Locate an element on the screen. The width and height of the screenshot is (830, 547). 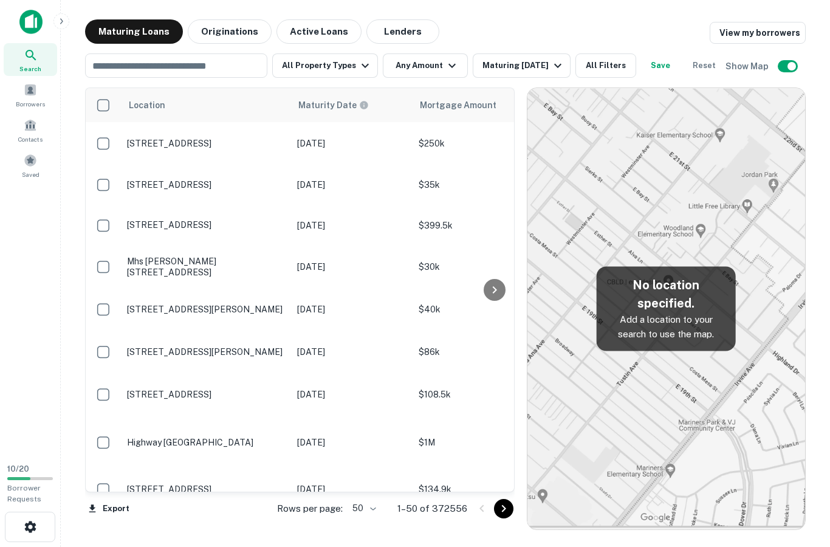
button: Reset is located at coordinates (704, 66).